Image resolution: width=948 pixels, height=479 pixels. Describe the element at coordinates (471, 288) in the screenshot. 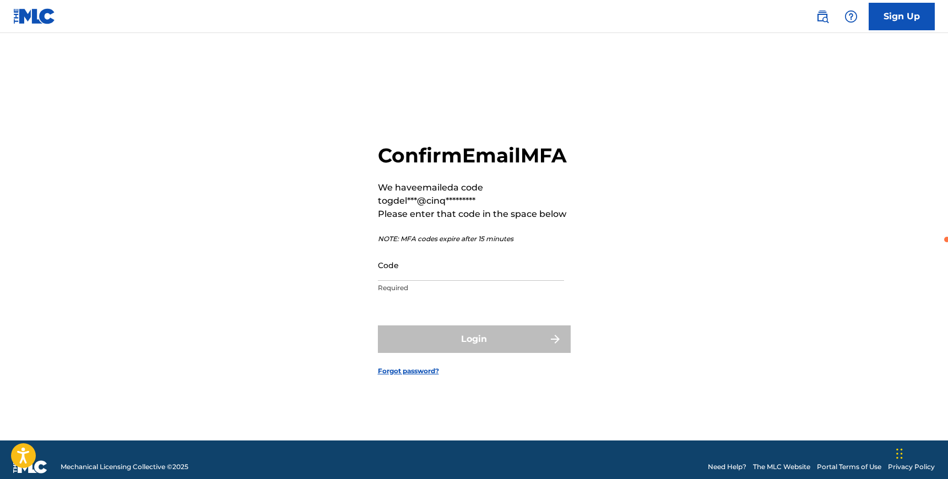

I see `p: Required` at that location.